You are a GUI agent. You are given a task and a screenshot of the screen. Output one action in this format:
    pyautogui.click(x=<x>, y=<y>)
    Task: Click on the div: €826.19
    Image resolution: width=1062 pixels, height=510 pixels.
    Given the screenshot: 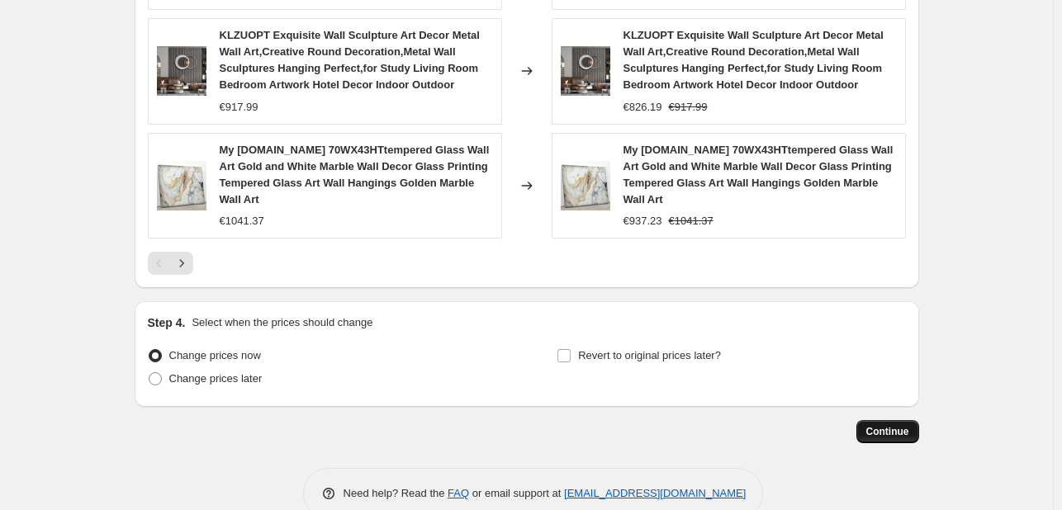 What is the action you would take?
    pyautogui.click(x=642, y=107)
    